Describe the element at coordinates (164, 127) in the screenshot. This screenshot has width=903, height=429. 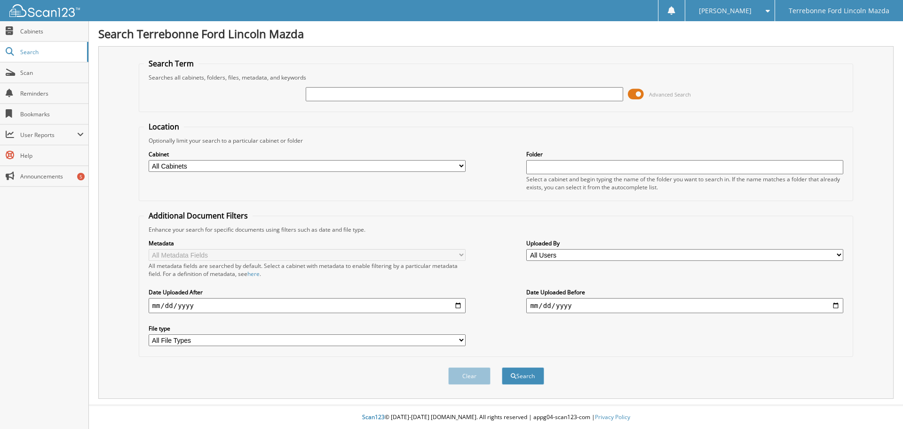
I see `legend: Location` at that location.